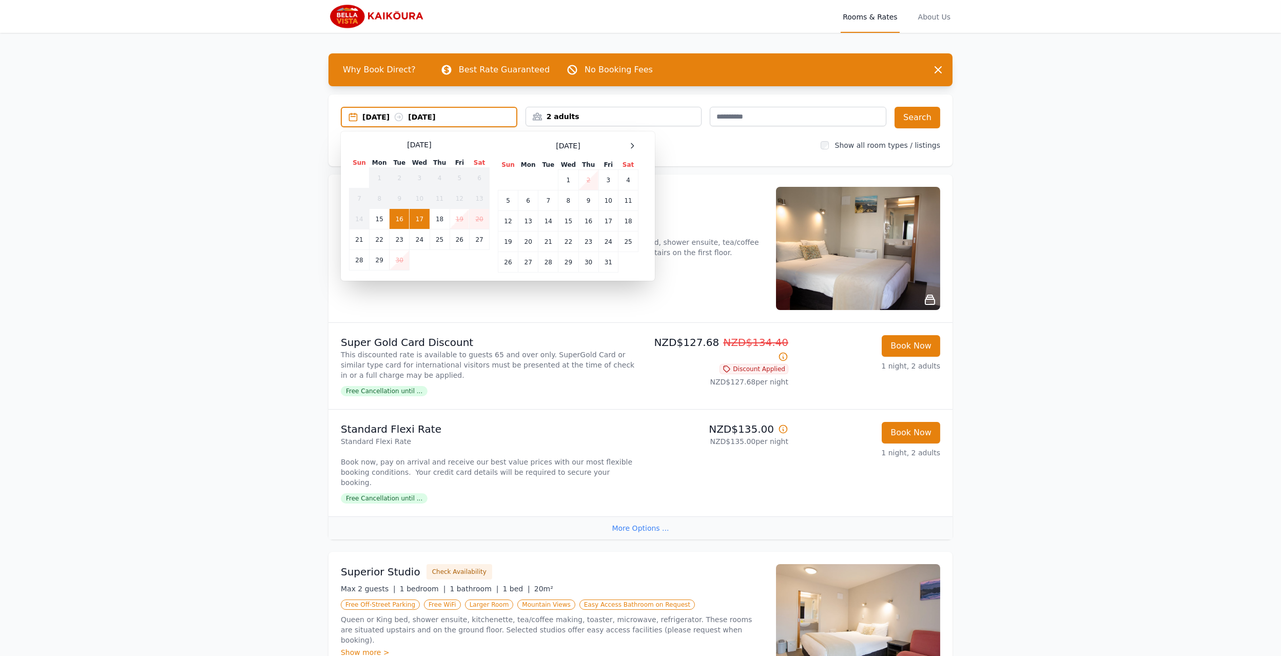 The width and height of the screenshot is (1281, 656). I want to click on p: NZD$127.68, so click(716, 349).